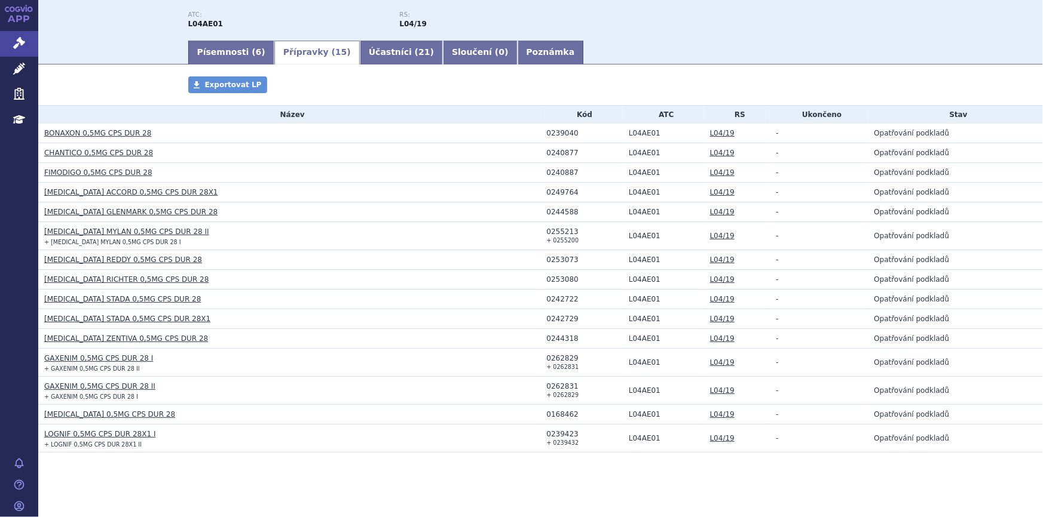 This screenshot has height=517, width=1043. Describe the element at coordinates (413, 24) in the screenshot. I see `strong: fingolimod` at that location.